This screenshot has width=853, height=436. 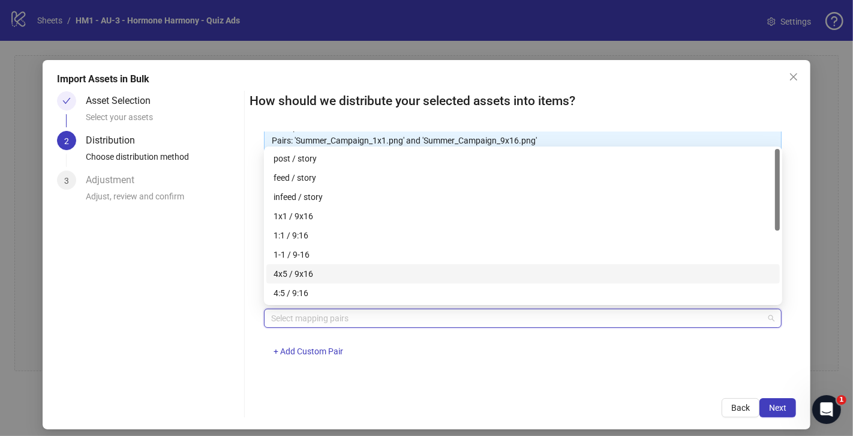 I want to click on div: Distribution, so click(x=115, y=140).